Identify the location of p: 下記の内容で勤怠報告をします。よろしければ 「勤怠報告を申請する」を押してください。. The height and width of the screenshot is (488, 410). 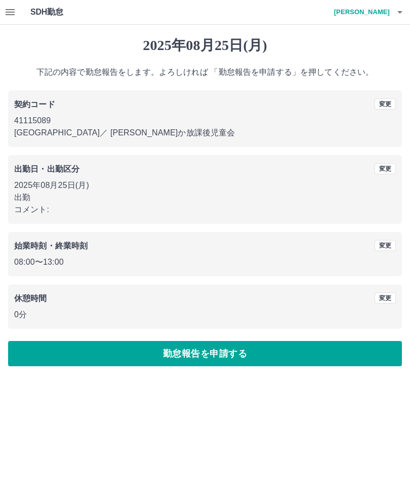
(205, 72).